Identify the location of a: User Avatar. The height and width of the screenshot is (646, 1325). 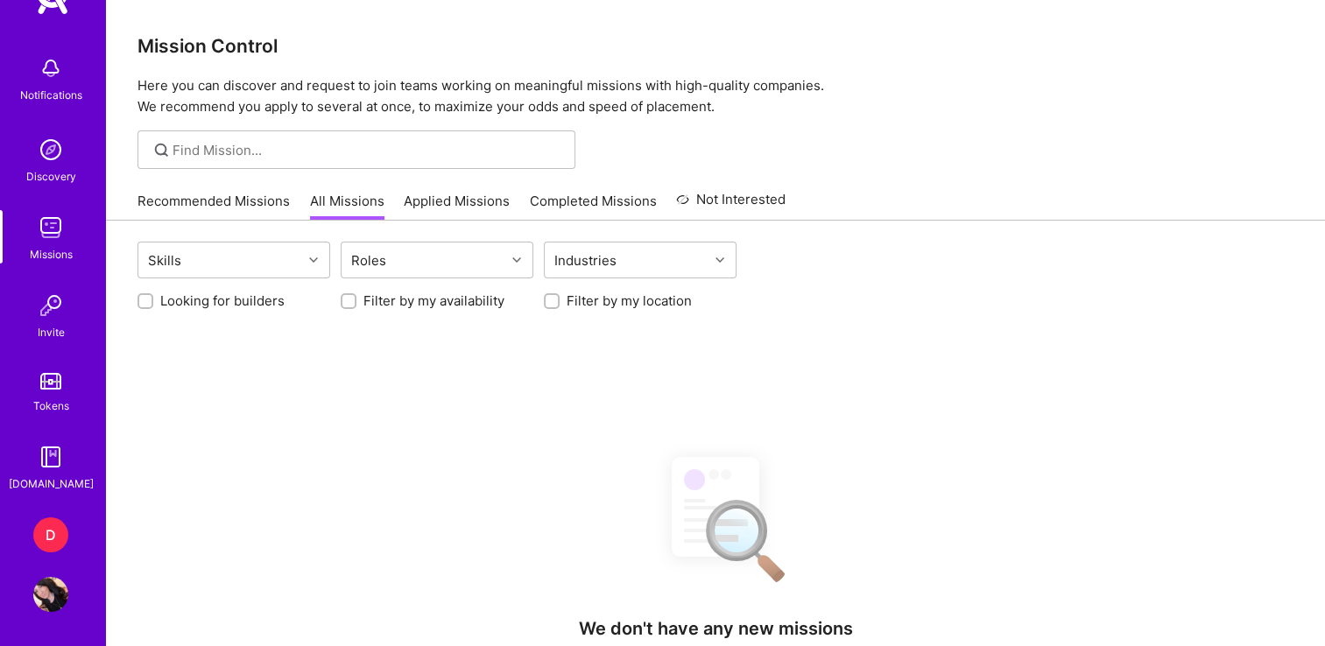
(51, 595).